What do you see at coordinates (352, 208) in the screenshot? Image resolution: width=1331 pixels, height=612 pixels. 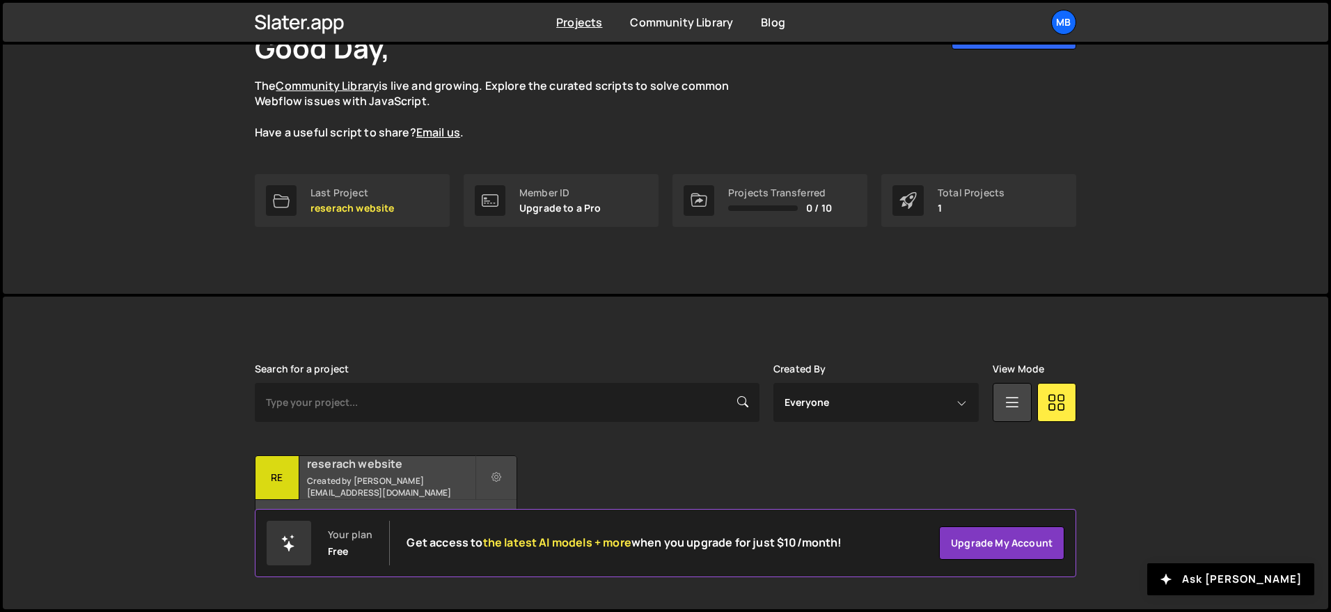 I see `p: reserach website` at bounding box center [352, 208].